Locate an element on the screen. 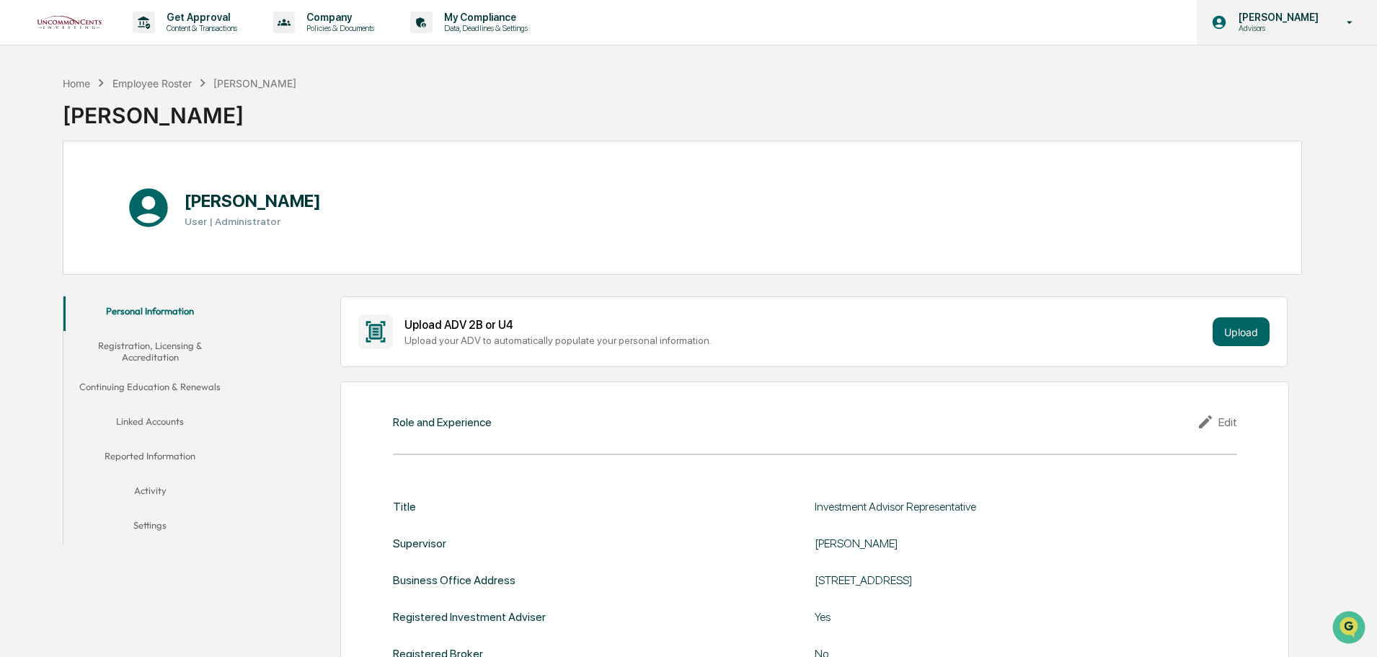 The width and height of the screenshot is (1377, 657). p: Company is located at coordinates (338, 17).